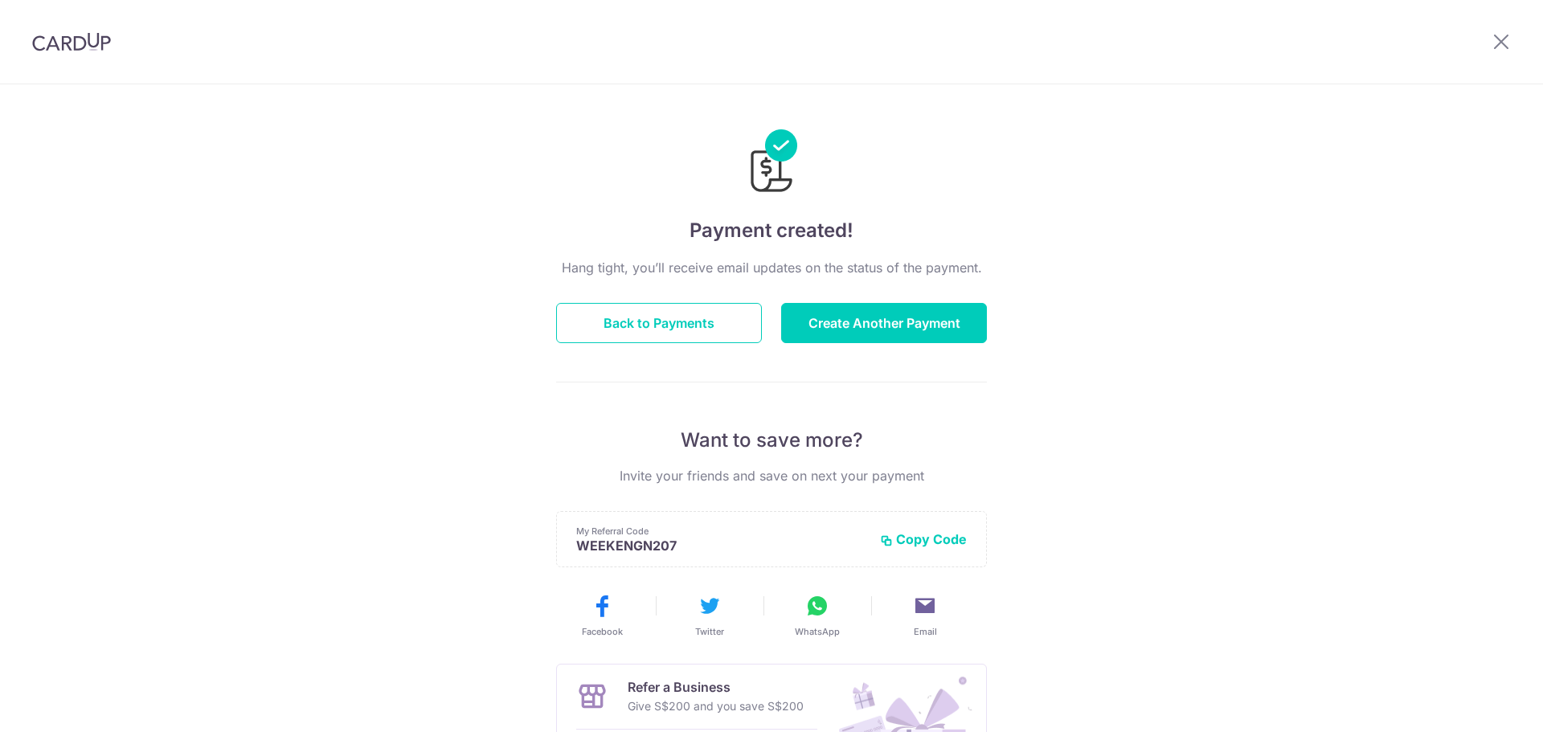 Image resolution: width=1543 pixels, height=732 pixels. Describe the element at coordinates (715, 687) in the screenshot. I see `p: Refer a Business` at that location.